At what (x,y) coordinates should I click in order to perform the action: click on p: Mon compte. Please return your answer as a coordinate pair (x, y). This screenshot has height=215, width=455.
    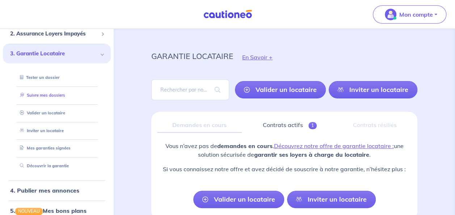
    Looking at the image, I should click on (416, 14).